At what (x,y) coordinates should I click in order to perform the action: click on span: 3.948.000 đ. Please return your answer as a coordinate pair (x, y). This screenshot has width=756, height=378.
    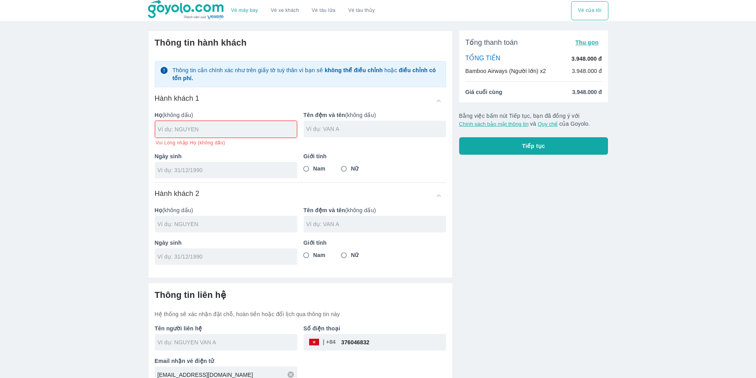
    Looking at the image, I should click on (587, 92).